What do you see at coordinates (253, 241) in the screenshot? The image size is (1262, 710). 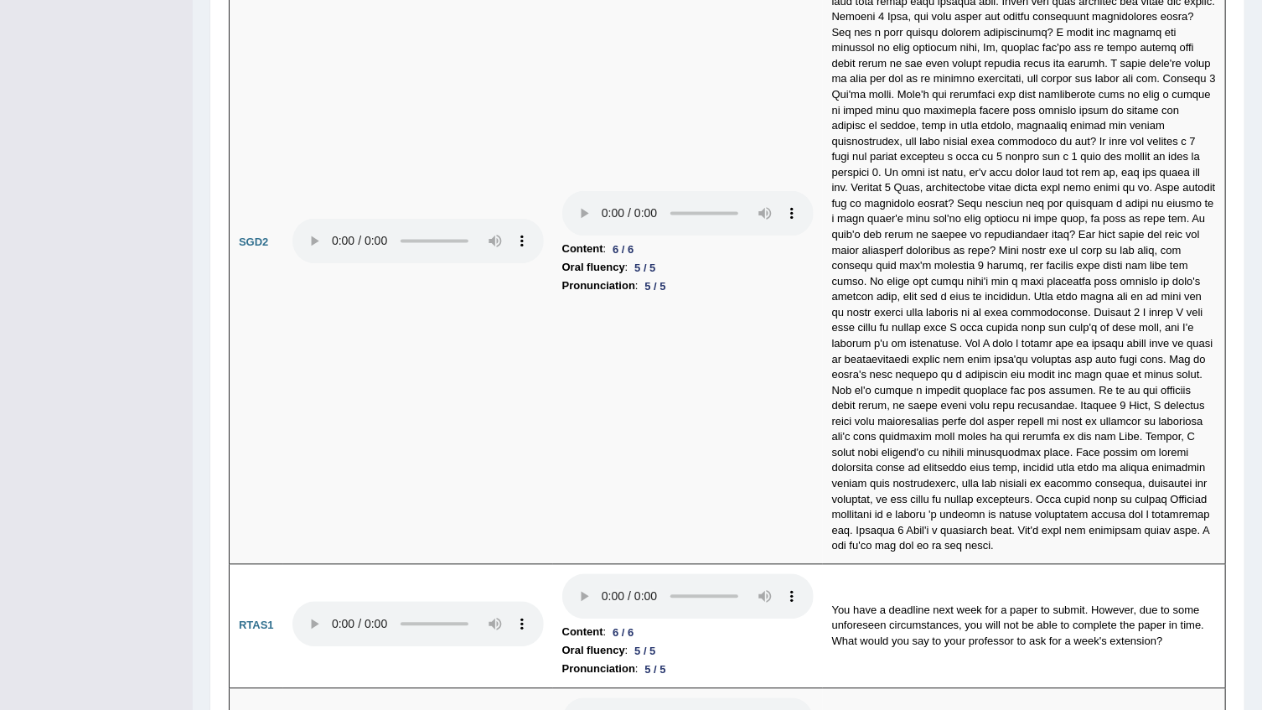 I see `b: SGD2` at bounding box center [253, 241].